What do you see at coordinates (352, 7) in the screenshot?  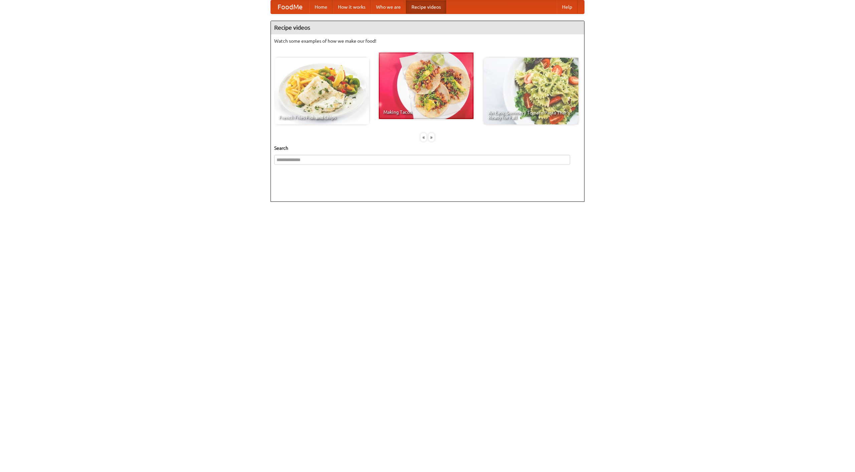 I see `a: How it works` at bounding box center [352, 7].